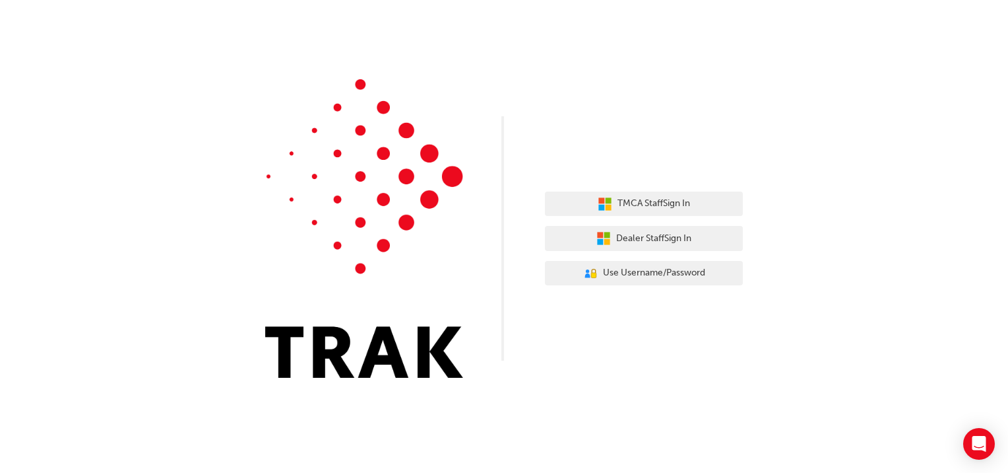 The width and height of the screenshot is (1008, 473). Describe the element at coordinates (644, 204) in the screenshot. I see `button: TMCA StaffSign In` at that location.